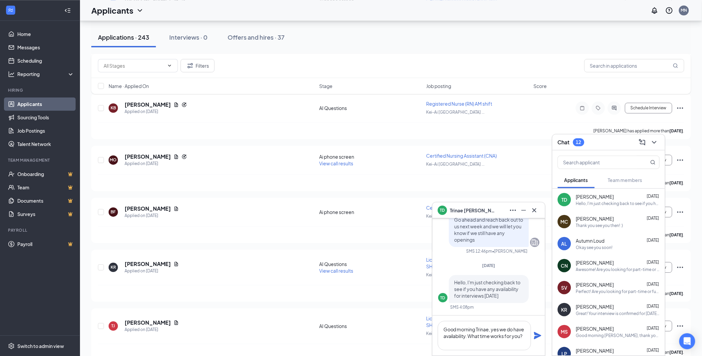 The width and height of the screenshot is (702, 356). I want to click on div: AL, so click(564, 243).